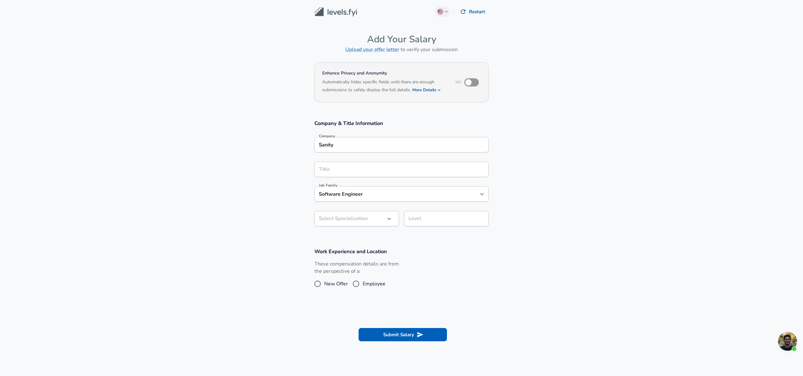 The height and width of the screenshot is (376, 803). Describe the element at coordinates (384, 86) in the screenshot. I see `h6: Automatically hides specific fields until there are enough submissions to safely display the full...` at that location.